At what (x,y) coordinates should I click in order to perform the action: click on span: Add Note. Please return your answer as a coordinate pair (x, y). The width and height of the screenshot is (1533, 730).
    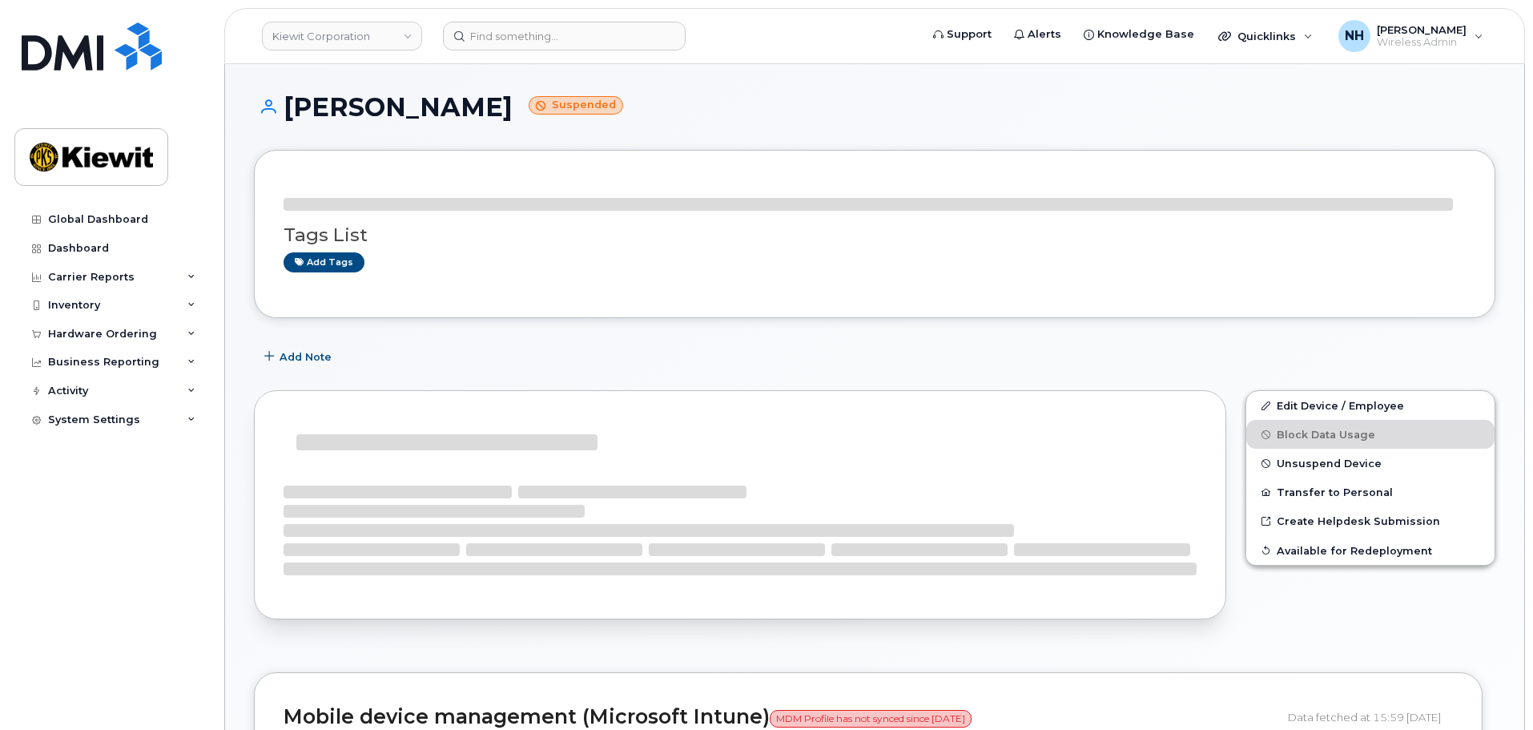
    Looking at the image, I should click on (305, 357).